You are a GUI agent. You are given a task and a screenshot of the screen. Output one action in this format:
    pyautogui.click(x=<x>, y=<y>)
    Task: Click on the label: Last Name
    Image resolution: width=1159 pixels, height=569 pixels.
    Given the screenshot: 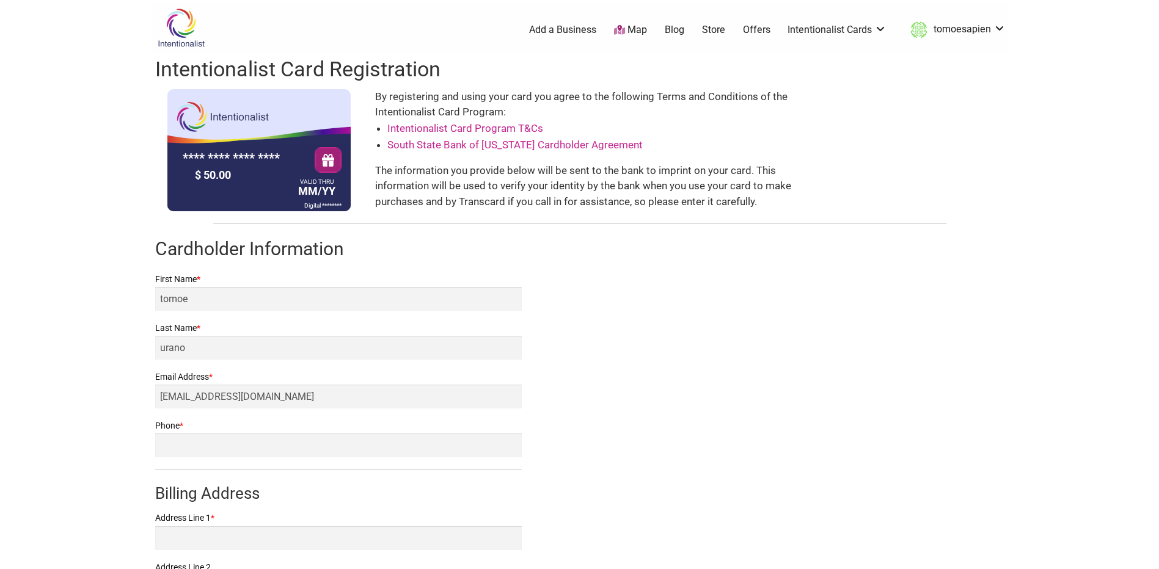 What is the action you would take?
    pyautogui.click(x=338, y=328)
    